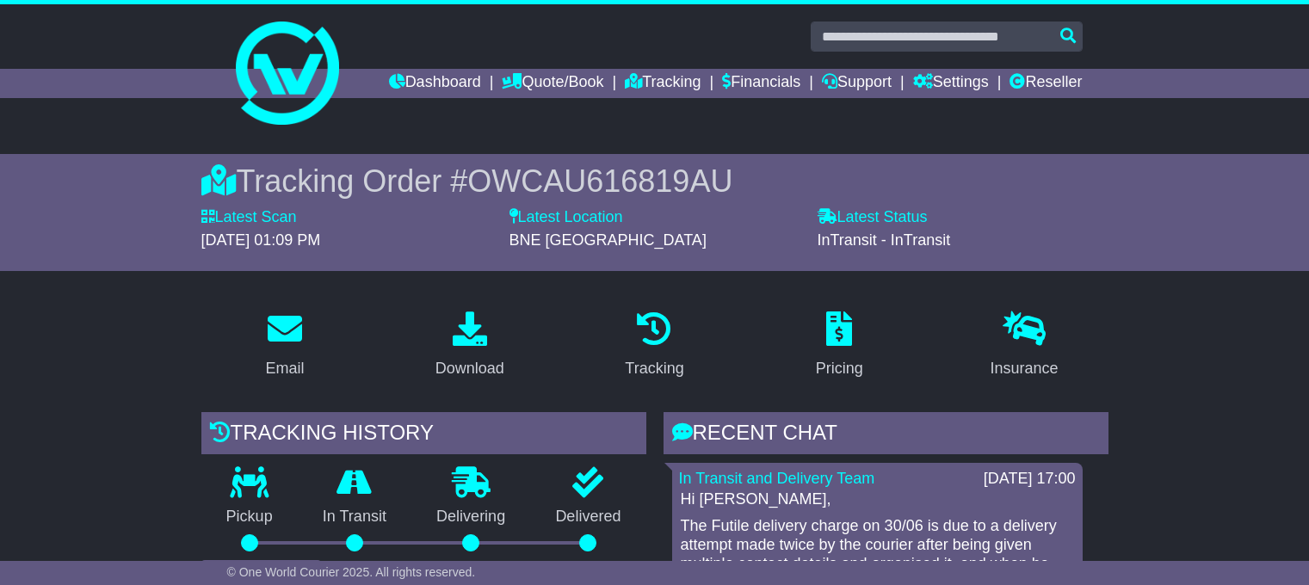 The width and height of the screenshot is (1309, 585). I want to click on div: Email, so click(284, 368).